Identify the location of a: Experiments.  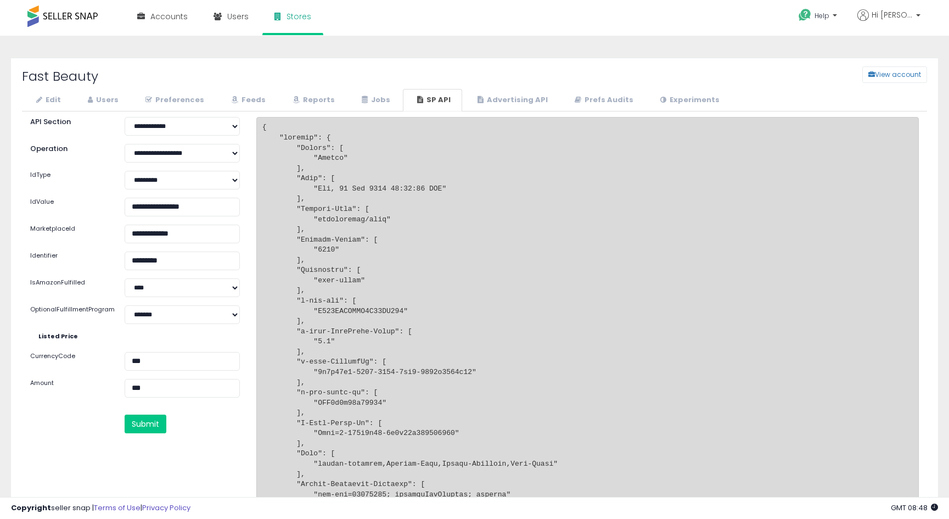
(688, 100).